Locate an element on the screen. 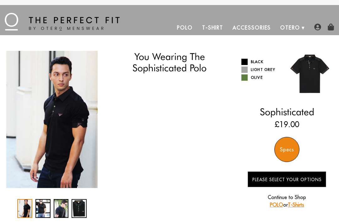  img: shopping-bag-icon.png is located at coordinates (331, 27).